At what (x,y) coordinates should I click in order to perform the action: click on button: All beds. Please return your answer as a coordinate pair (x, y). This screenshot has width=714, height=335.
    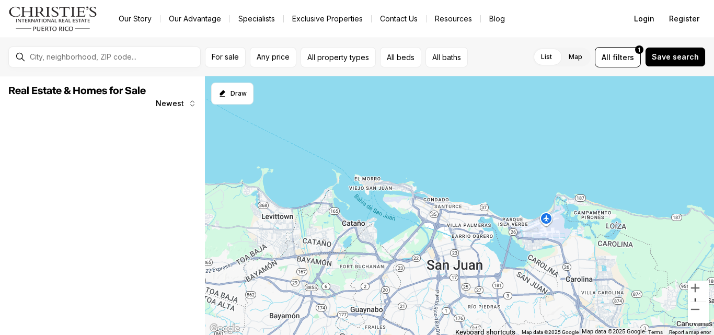
    Looking at the image, I should click on (400, 57).